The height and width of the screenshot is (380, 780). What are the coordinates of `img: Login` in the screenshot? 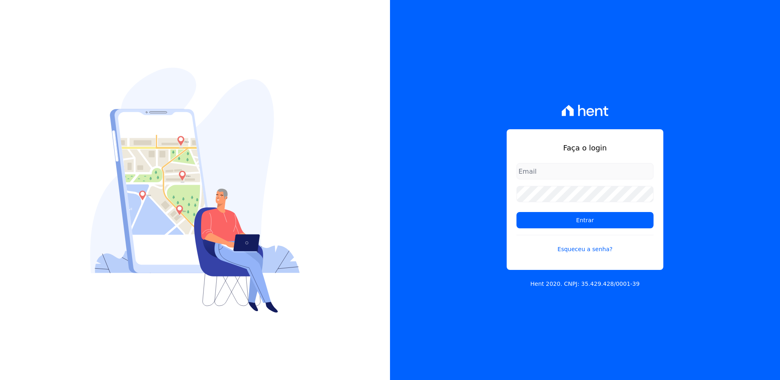 It's located at (195, 190).